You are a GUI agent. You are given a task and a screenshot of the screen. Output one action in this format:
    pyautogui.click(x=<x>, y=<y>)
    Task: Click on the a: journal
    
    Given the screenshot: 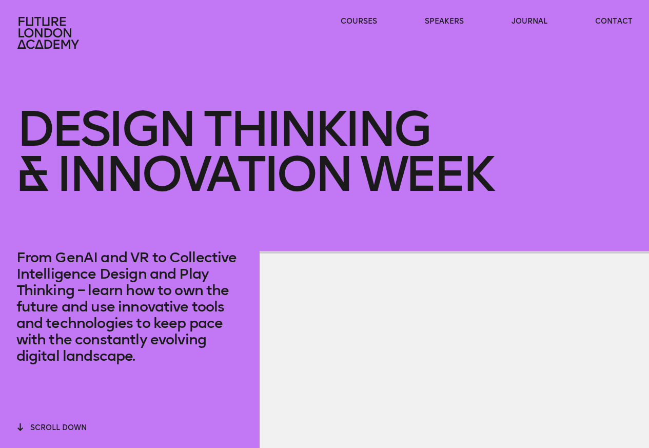 What is the action you would take?
    pyautogui.click(x=530, y=22)
    